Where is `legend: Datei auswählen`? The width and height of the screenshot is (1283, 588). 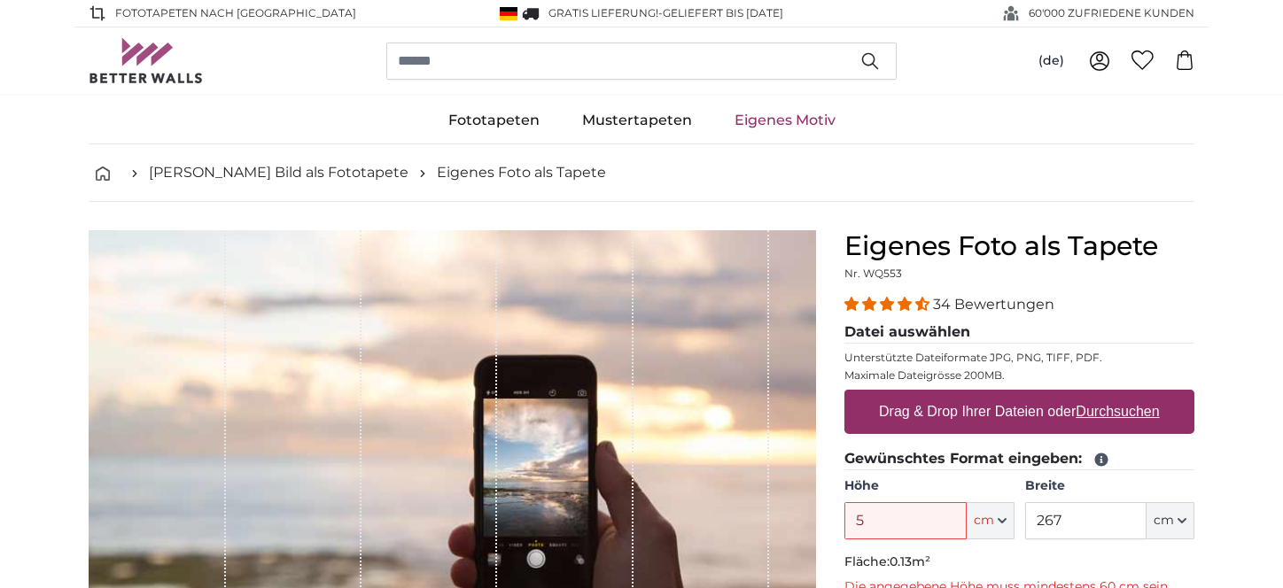
legend: Datei auswählen is located at coordinates (1019, 332).